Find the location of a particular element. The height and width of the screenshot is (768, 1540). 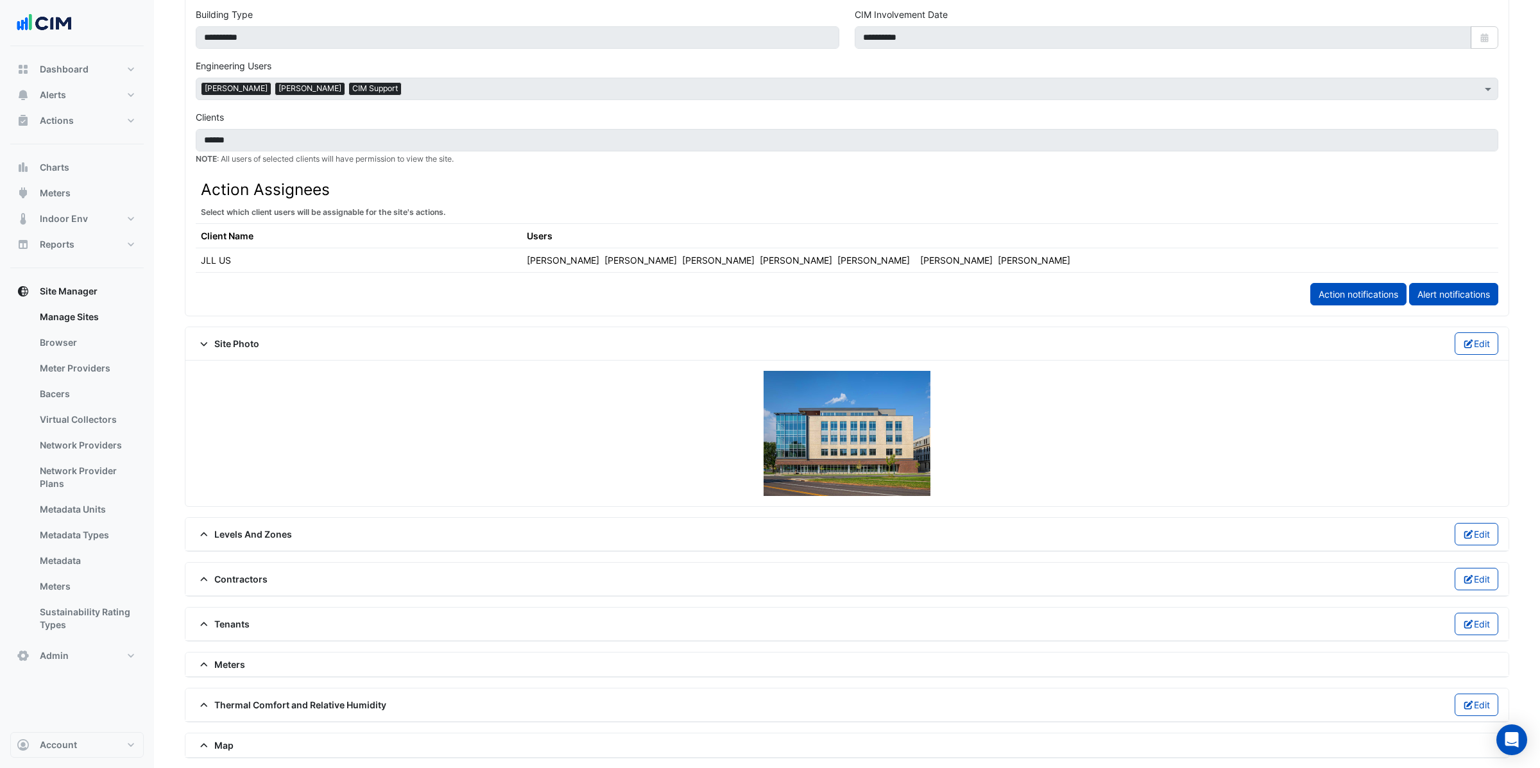

img: Company Logo is located at coordinates (44, 23).